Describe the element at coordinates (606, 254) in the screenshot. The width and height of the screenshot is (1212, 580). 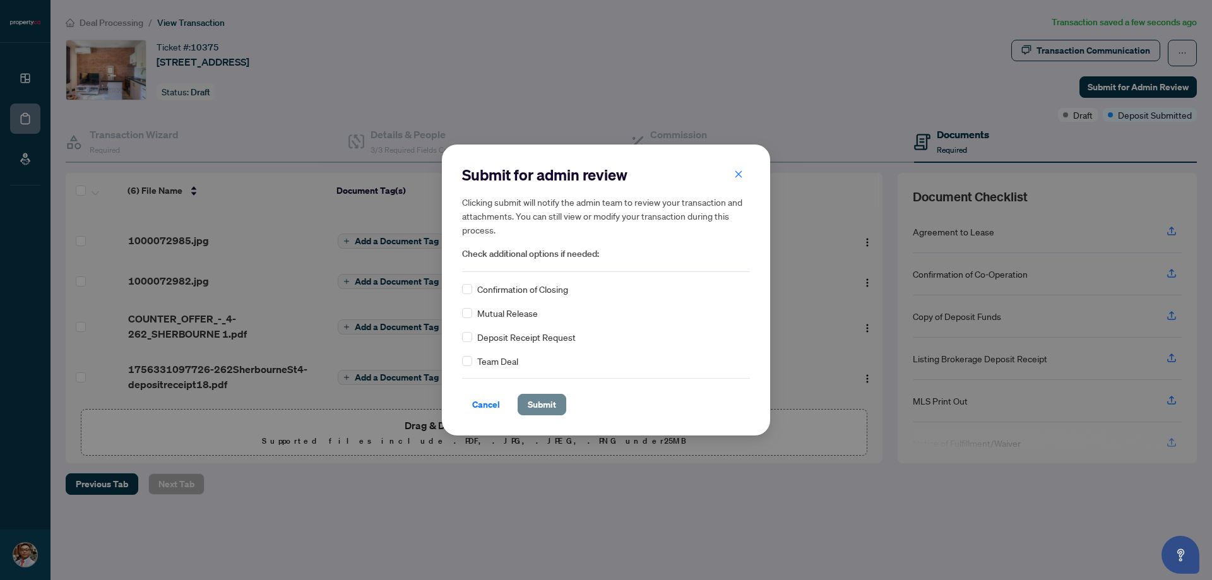
I see `span: Check additional options if needed:` at that location.